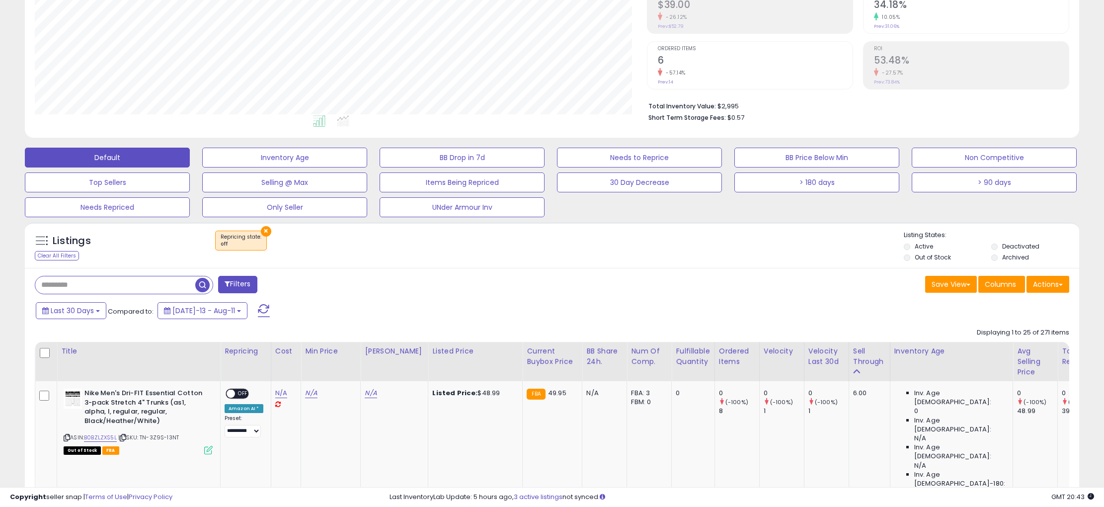 The height and width of the screenshot is (507, 1104). What do you see at coordinates (755, 61) in the screenshot?
I see `h2: 6` at bounding box center [755, 61].